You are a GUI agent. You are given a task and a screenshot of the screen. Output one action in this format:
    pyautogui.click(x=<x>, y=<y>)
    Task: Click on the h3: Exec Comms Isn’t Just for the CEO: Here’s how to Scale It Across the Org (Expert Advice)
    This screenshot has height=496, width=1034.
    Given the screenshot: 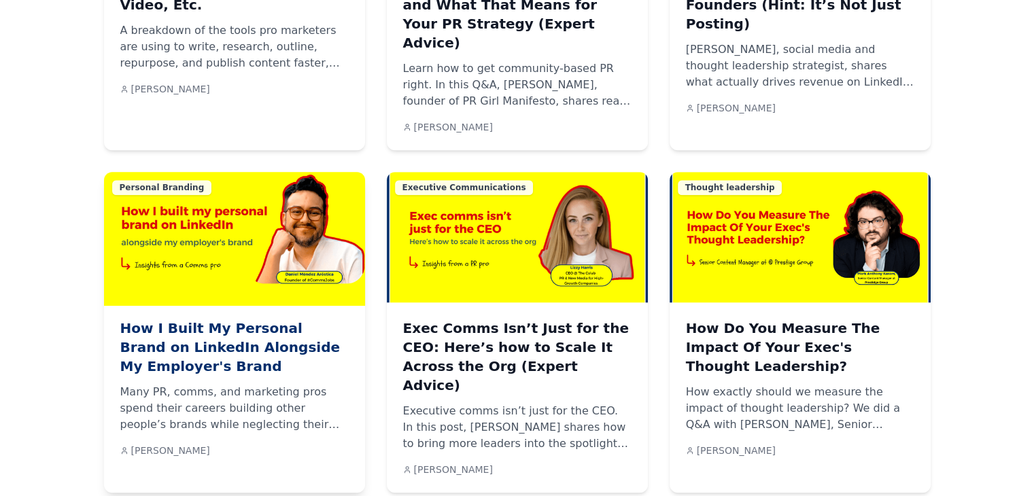 What is the action you would take?
    pyautogui.click(x=517, y=357)
    